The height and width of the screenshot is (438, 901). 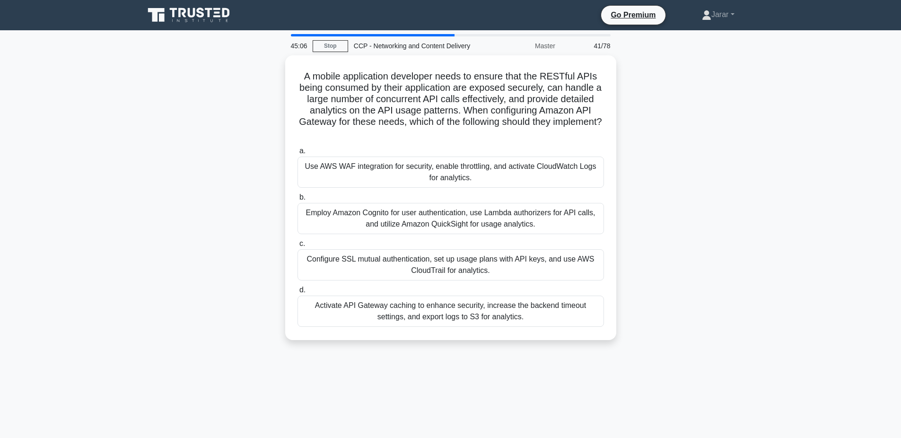 I want to click on a: Jarar, so click(x=718, y=15).